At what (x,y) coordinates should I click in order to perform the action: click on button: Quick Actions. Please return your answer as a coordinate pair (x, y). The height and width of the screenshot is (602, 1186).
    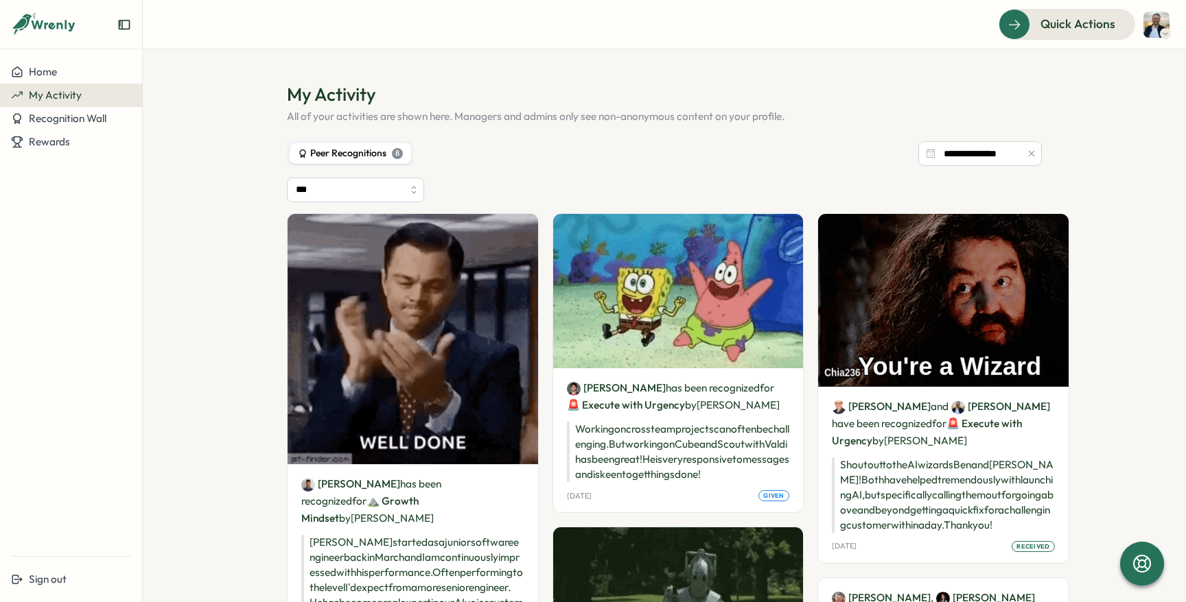
    Looking at the image, I should click on (1066, 24).